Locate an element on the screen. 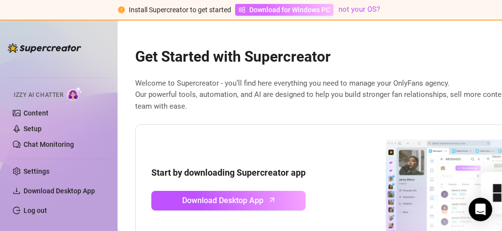 Image resolution: width=502 pixels, height=231 pixels. a: Download Desktop Apparrow-up is located at coordinates (228, 201).